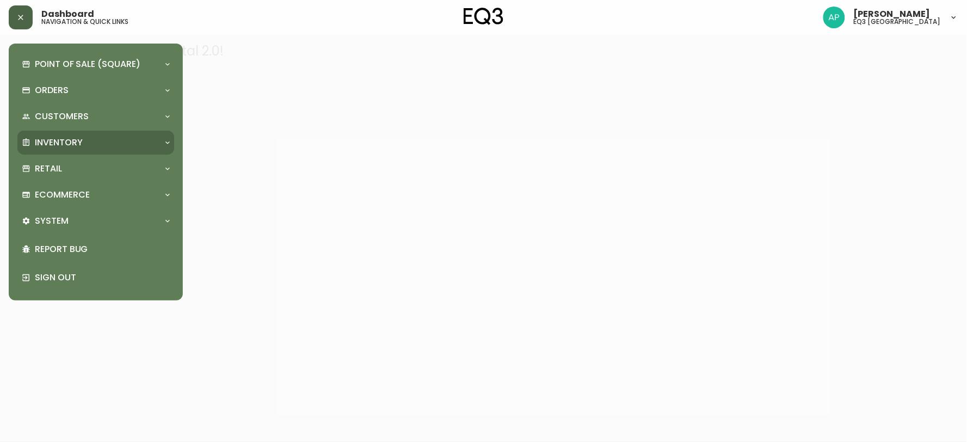 This screenshot has width=967, height=442. I want to click on div: Sign Out, so click(96, 277).